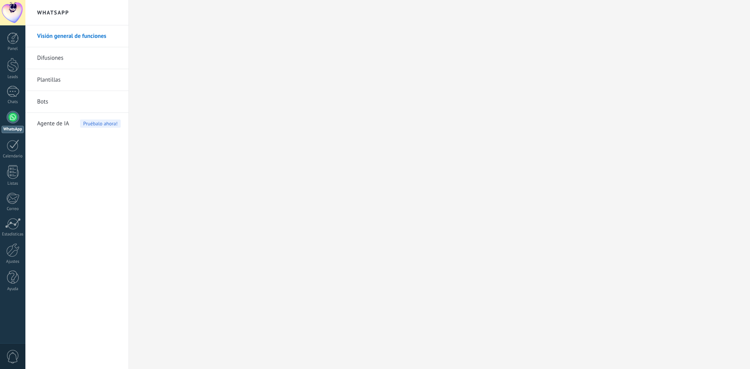 The height and width of the screenshot is (369, 750). What do you see at coordinates (77, 102) in the screenshot?
I see `li: Bots` at bounding box center [77, 102].